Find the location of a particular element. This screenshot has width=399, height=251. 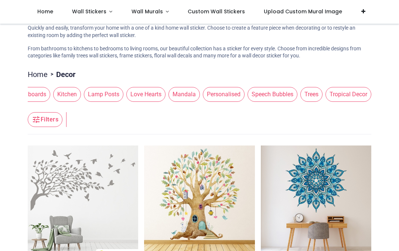

span: Wall Murals is located at coordinates (147, 11).